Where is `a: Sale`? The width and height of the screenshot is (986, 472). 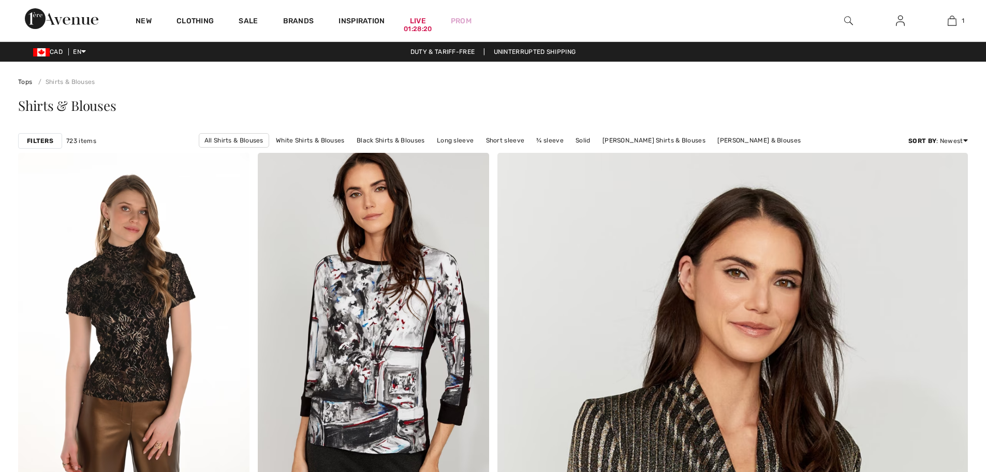
a: Sale is located at coordinates (248, 22).